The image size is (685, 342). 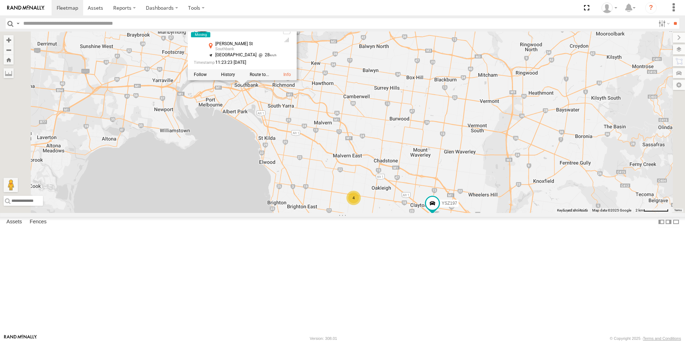 What do you see at coordinates (652, 210) in the screenshot?
I see `button: Map Scale: 2 km per 66 pixels` at bounding box center [652, 210].